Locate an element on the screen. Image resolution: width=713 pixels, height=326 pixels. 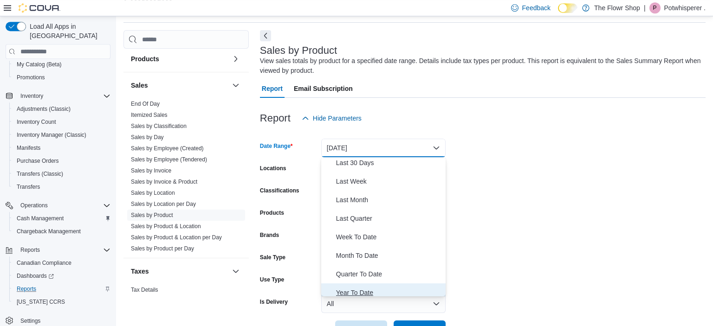
a: Tax Details is located at coordinates (144, 290).